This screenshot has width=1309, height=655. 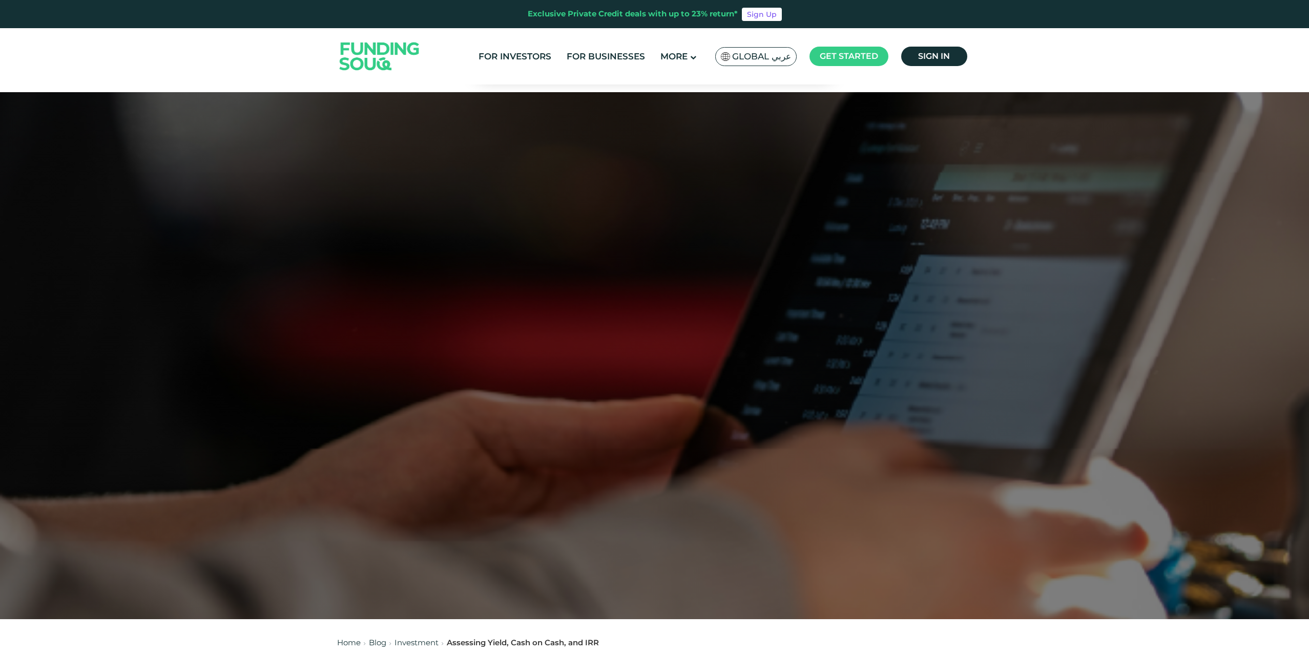 I want to click on a: Blog, so click(x=378, y=642).